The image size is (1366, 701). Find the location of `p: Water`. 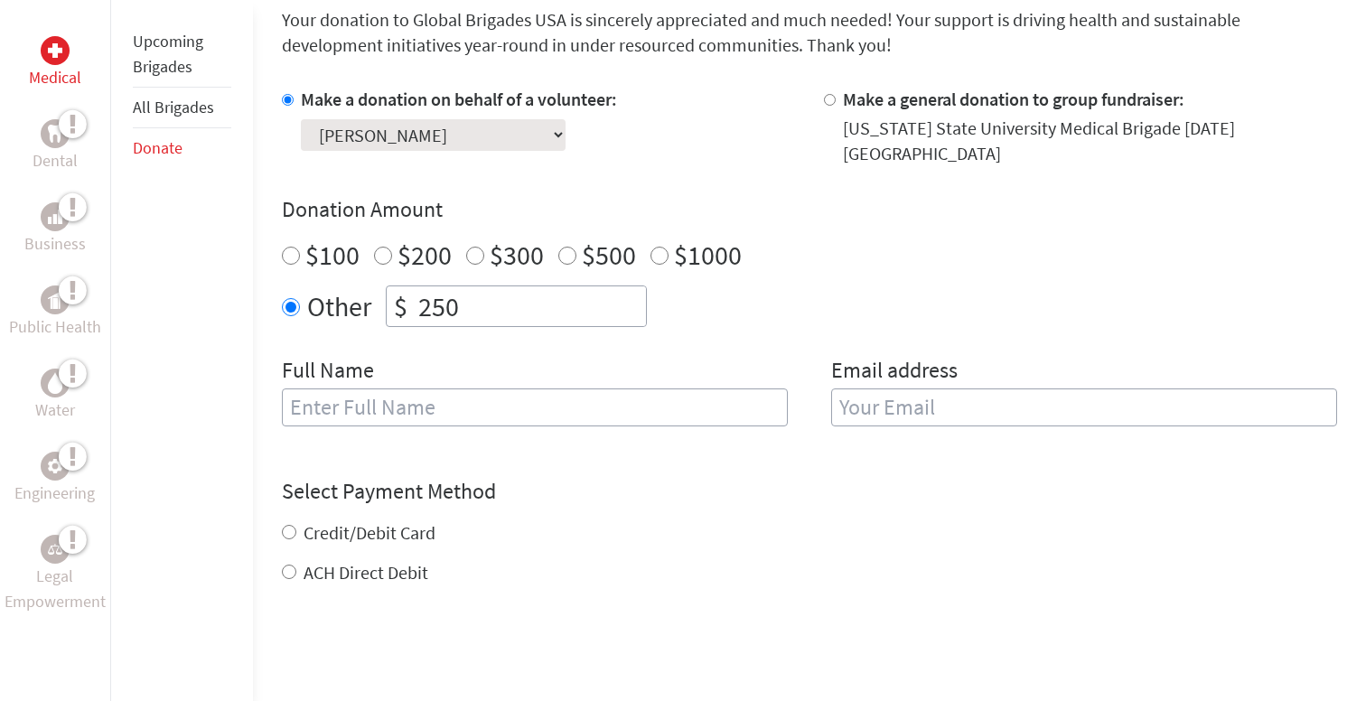

p: Water is located at coordinates (55, 410).